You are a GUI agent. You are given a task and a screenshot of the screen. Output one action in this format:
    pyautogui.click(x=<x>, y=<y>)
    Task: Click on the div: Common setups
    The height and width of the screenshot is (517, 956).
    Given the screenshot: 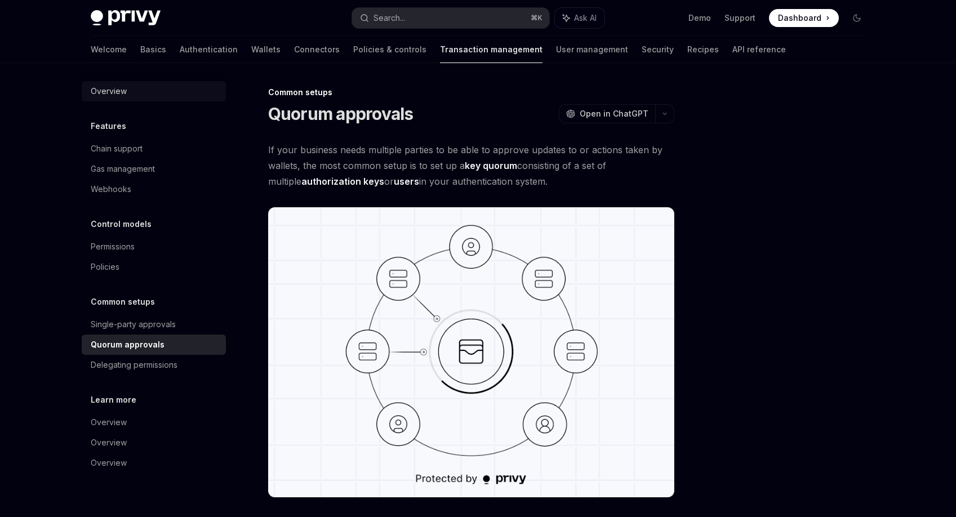 What is the action you would take?
    pyautogui.click(x=471, y=92)
    